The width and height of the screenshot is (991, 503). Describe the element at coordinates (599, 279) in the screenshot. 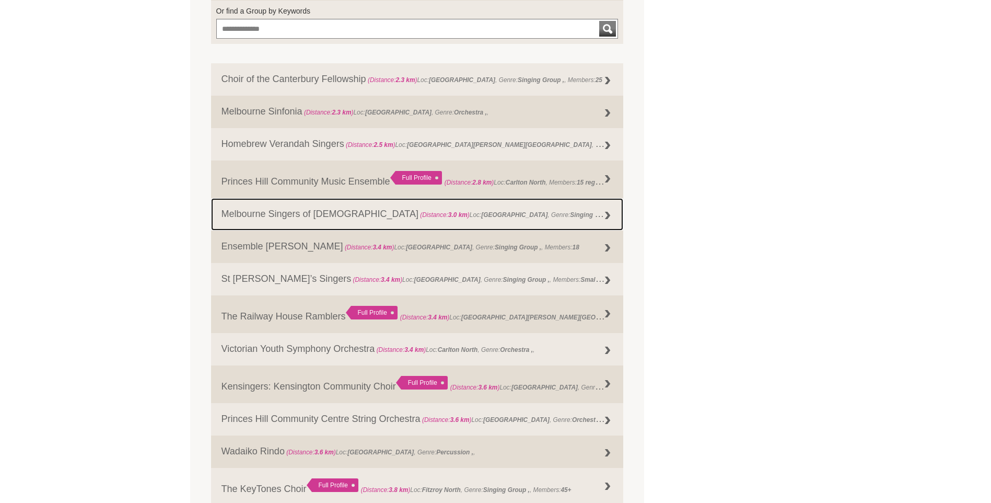

I see `strong: Small Group` at that location.